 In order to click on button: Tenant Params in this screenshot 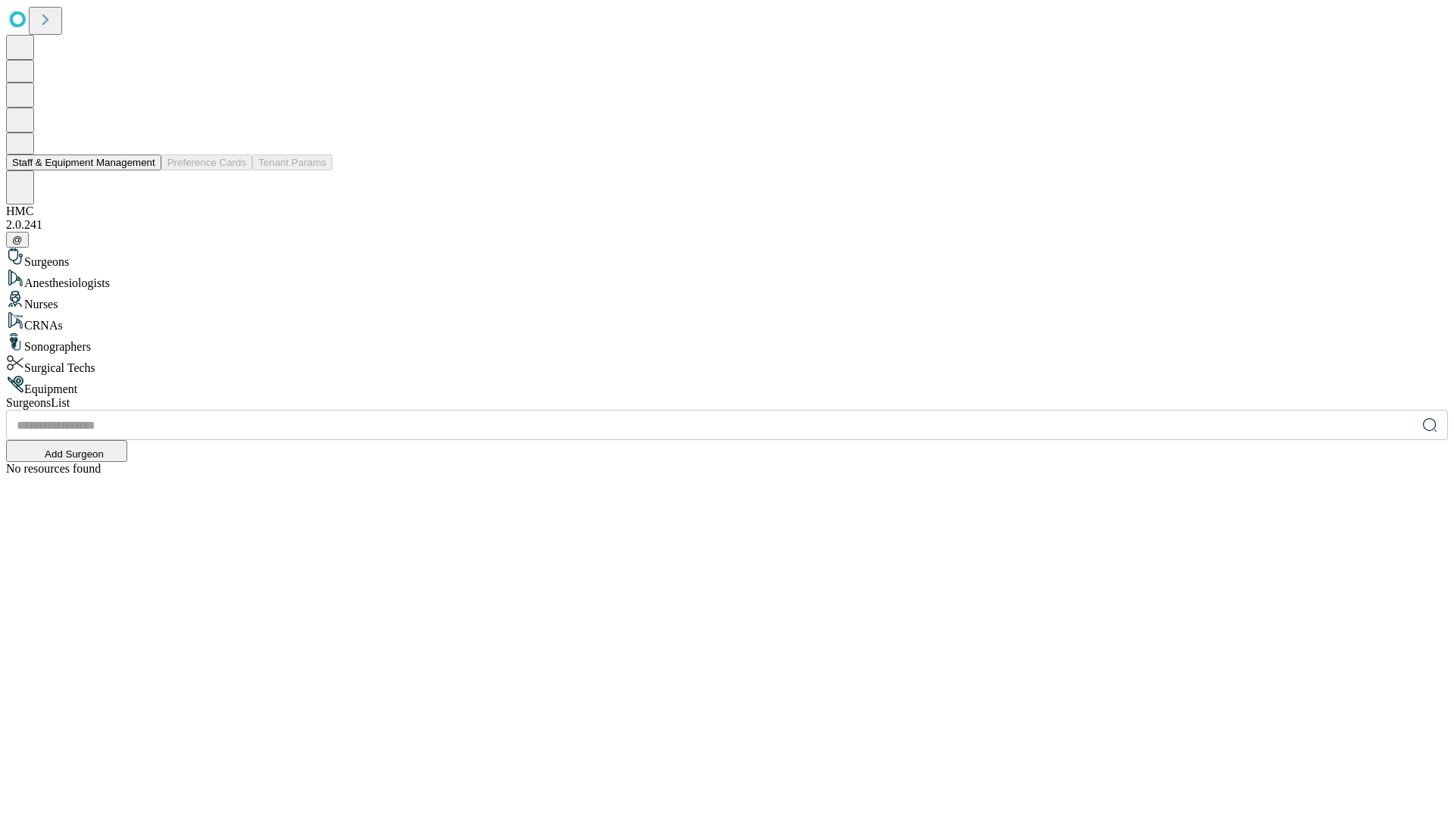, I will do `click(292, 162)`.